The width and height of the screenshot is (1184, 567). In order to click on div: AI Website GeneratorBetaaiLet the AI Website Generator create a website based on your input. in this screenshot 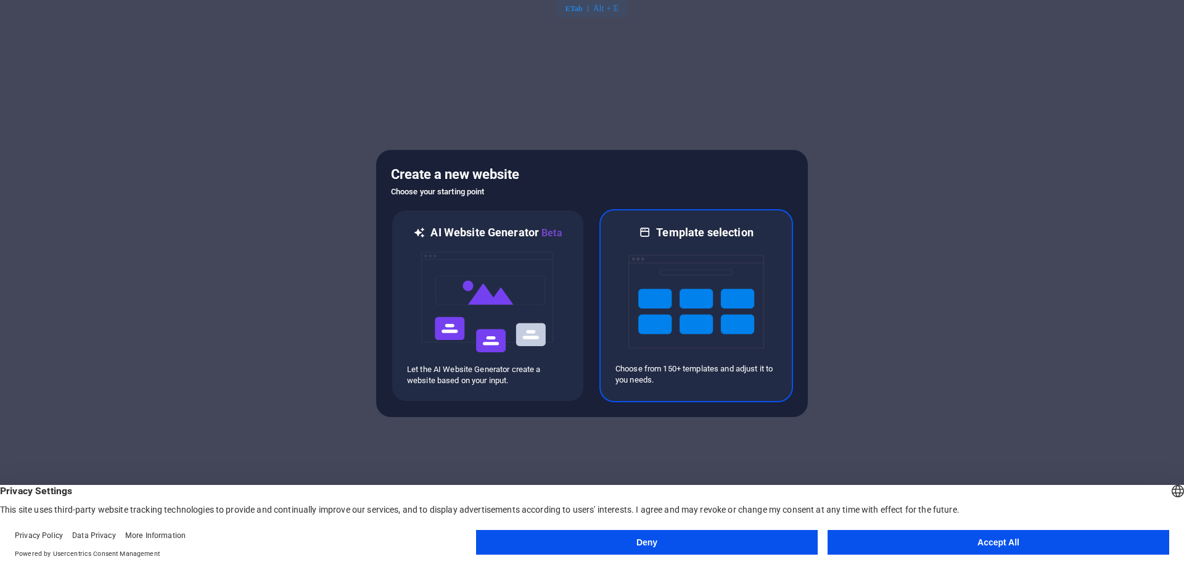, I will do `click(488, 305)`.